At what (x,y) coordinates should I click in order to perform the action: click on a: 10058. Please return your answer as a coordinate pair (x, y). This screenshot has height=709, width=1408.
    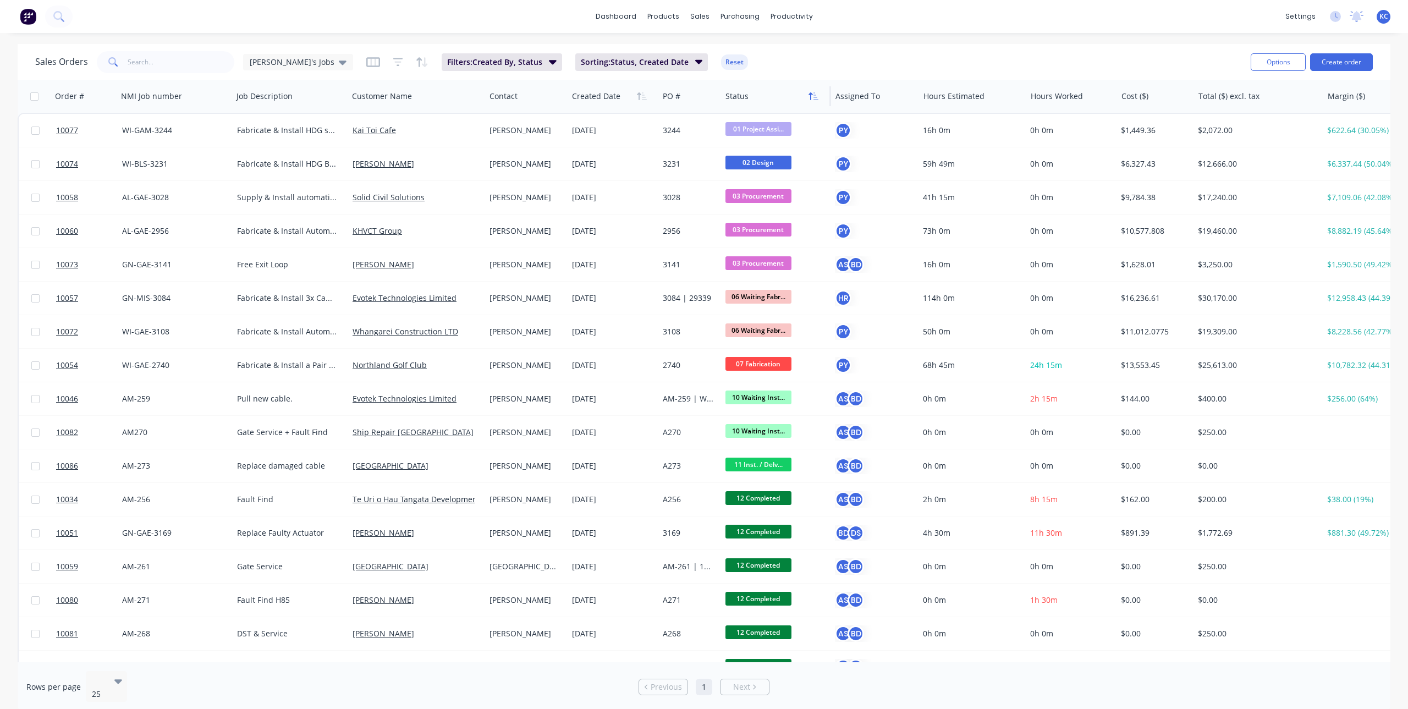
    Looking at the image, I should click on (89, 197).